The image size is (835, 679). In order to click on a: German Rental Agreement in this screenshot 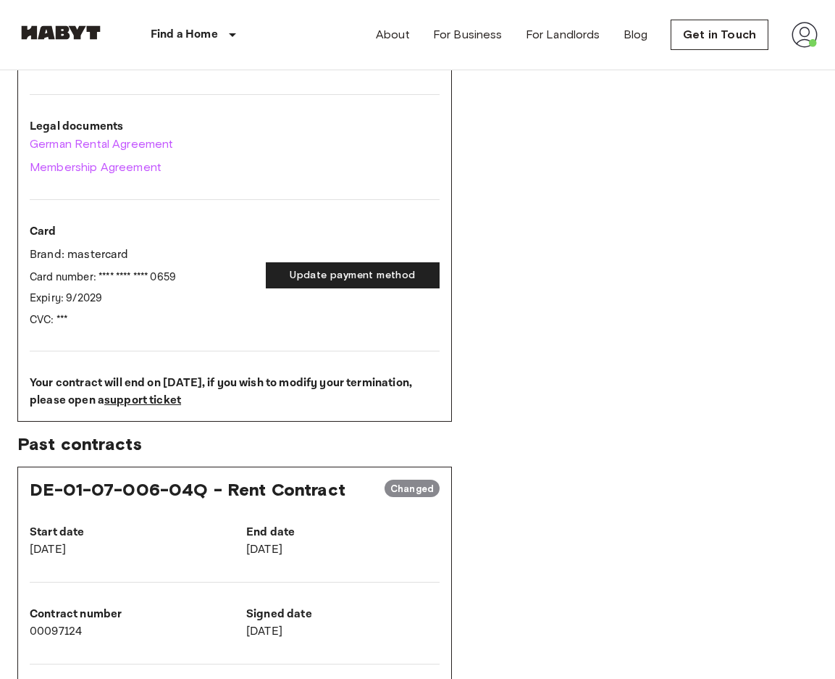, I will do `click(235, 144)`.